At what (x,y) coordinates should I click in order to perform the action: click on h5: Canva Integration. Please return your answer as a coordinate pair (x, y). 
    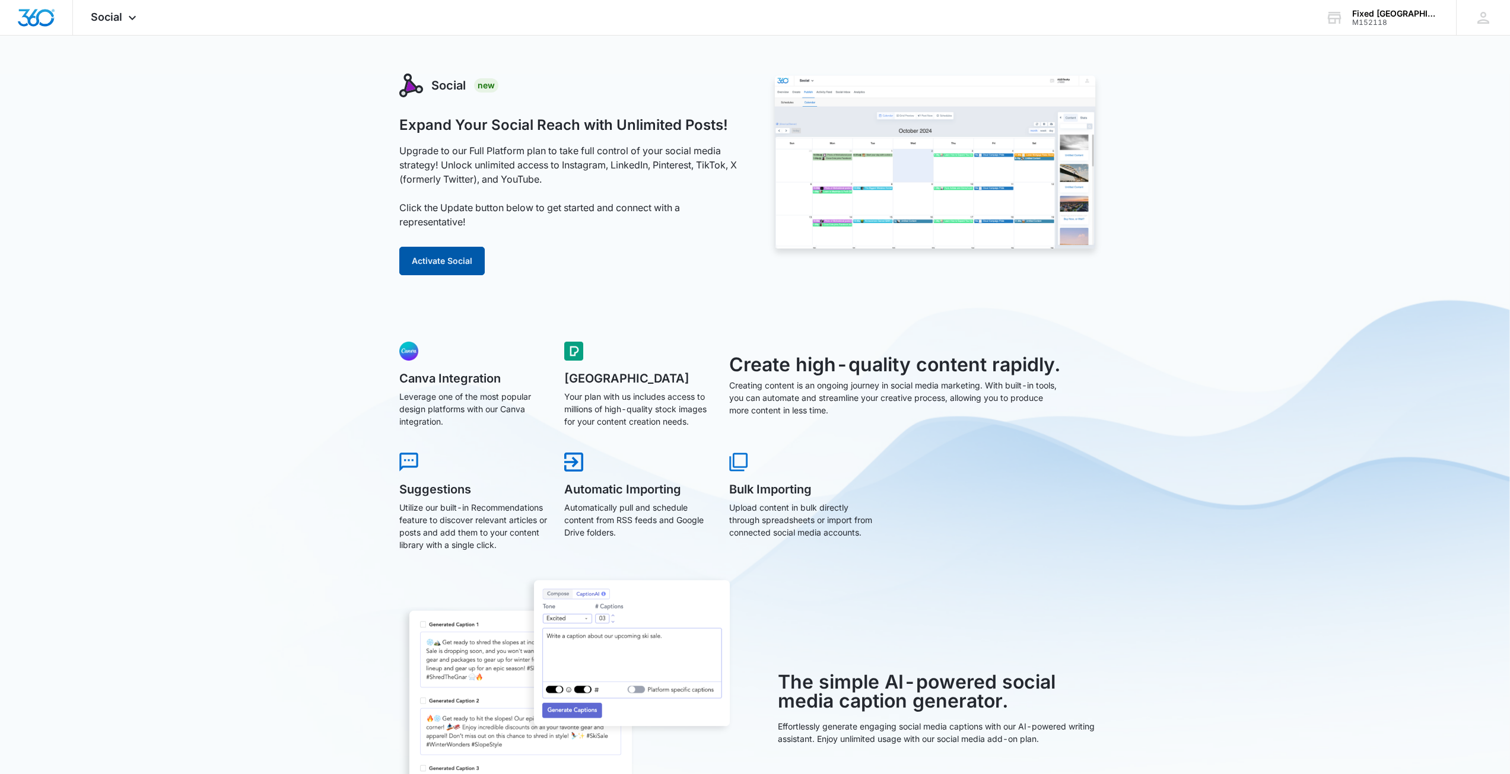
    Looking at the image, I should click on (473, 378).